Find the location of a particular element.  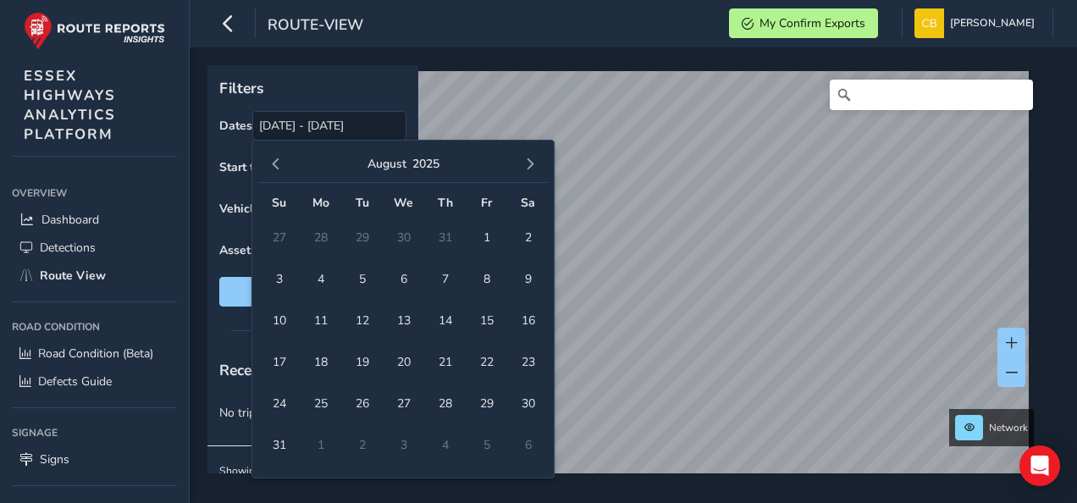

a: Route View is located at coordinates (94, 275).